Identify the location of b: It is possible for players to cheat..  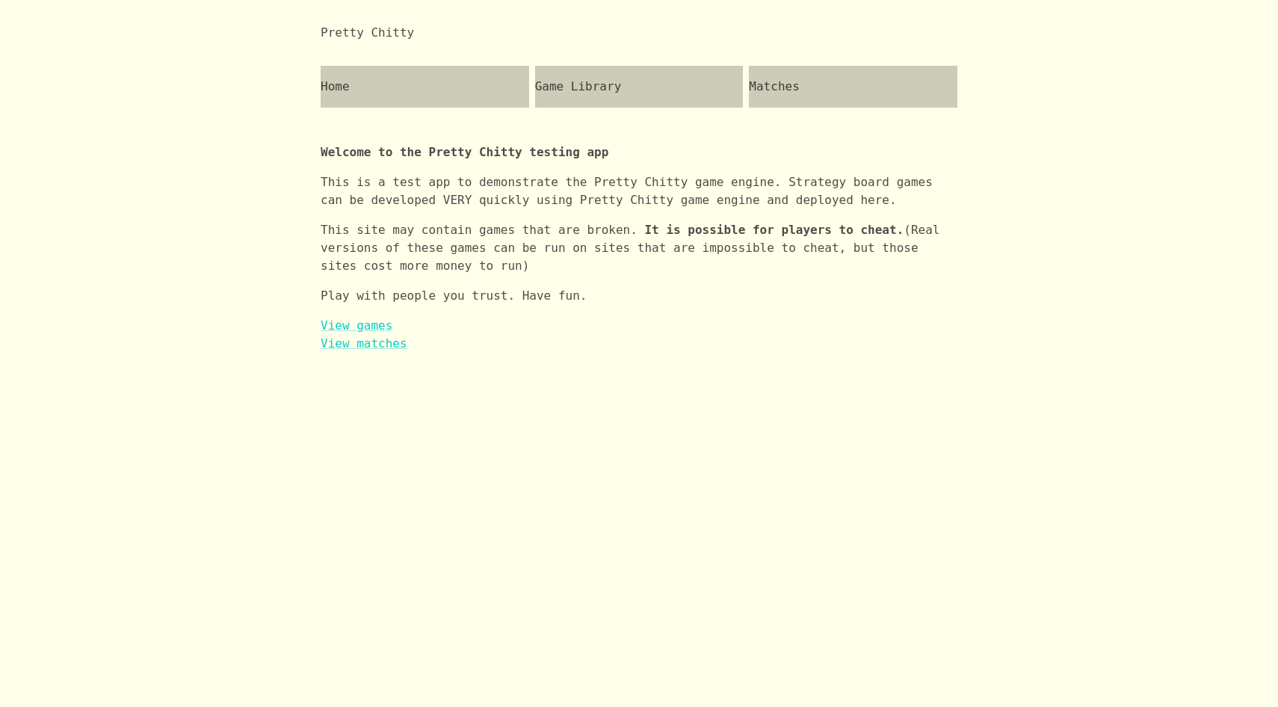
(774, 230).